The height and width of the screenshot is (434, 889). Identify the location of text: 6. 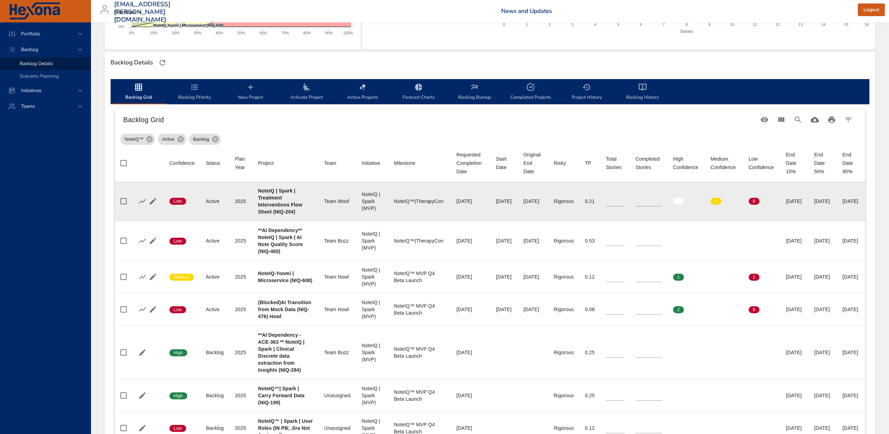
(641, 25).